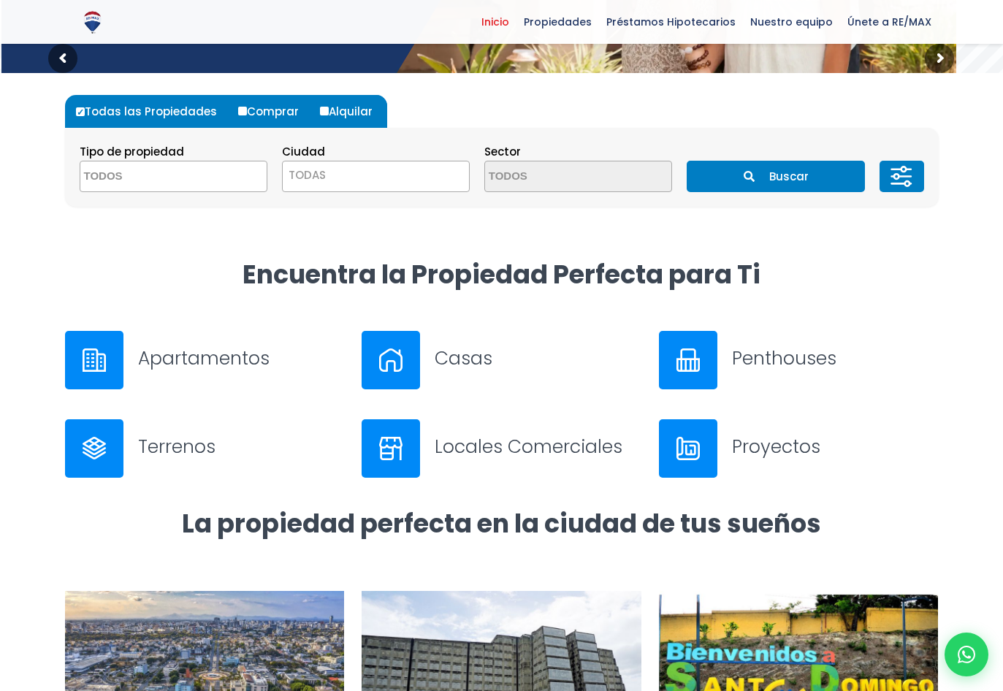 The height and width of the screenshot is (691, 1003). Describe the element at coordinates (241, 446) in the screenshot. I see `h3: Terrenos` at that location.